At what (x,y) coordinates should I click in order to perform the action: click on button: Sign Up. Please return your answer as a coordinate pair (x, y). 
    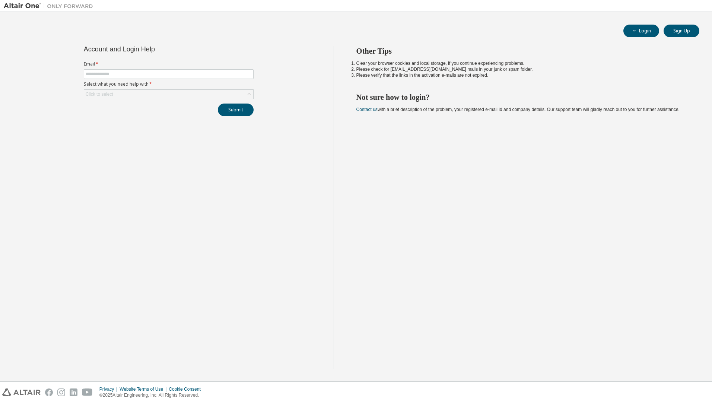
    Looking at the image, I should click on (681, 31).